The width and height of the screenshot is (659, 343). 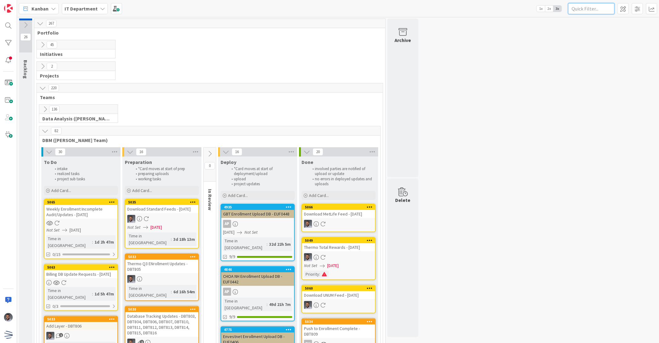 What do you see at coordinates (591, 9) in the screenshot?
I see `input: Quick Filter...` at bounding box center [591, 9].